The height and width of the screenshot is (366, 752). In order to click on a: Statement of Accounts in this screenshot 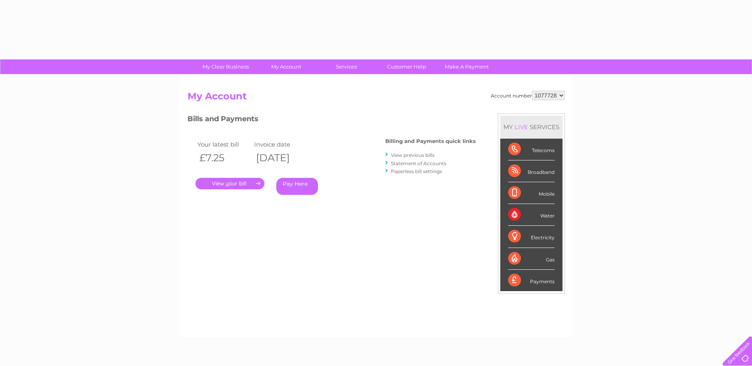, I will do `click(419, 163)`.